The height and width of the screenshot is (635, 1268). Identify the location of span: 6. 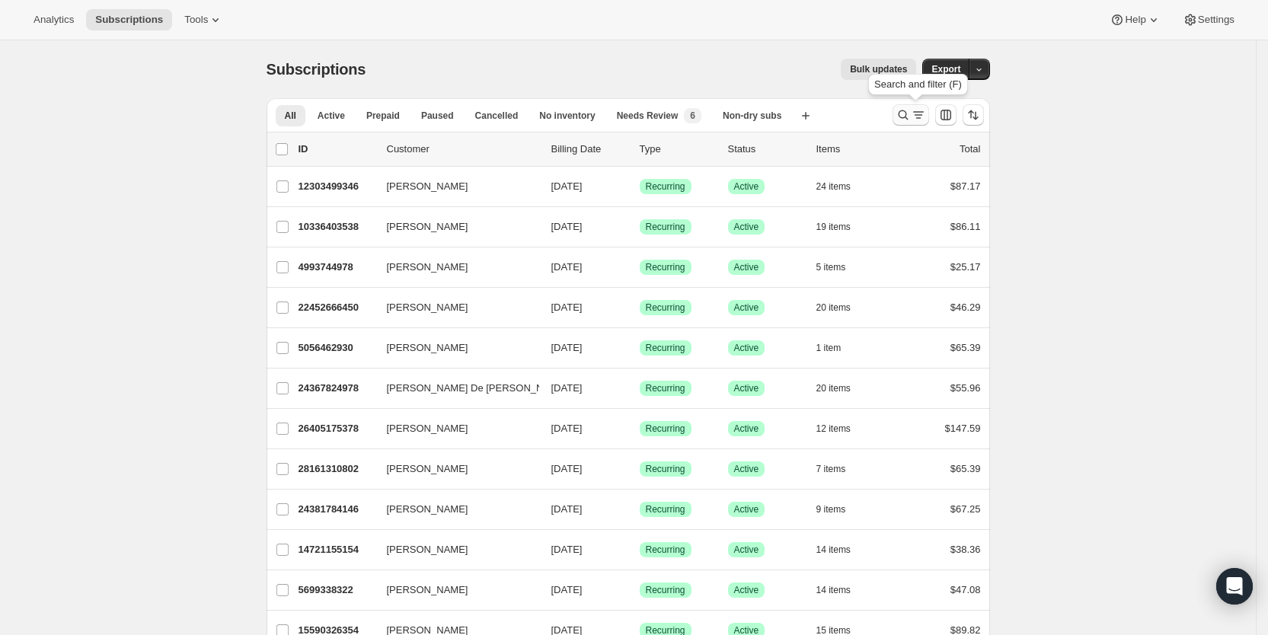
(692, 116).